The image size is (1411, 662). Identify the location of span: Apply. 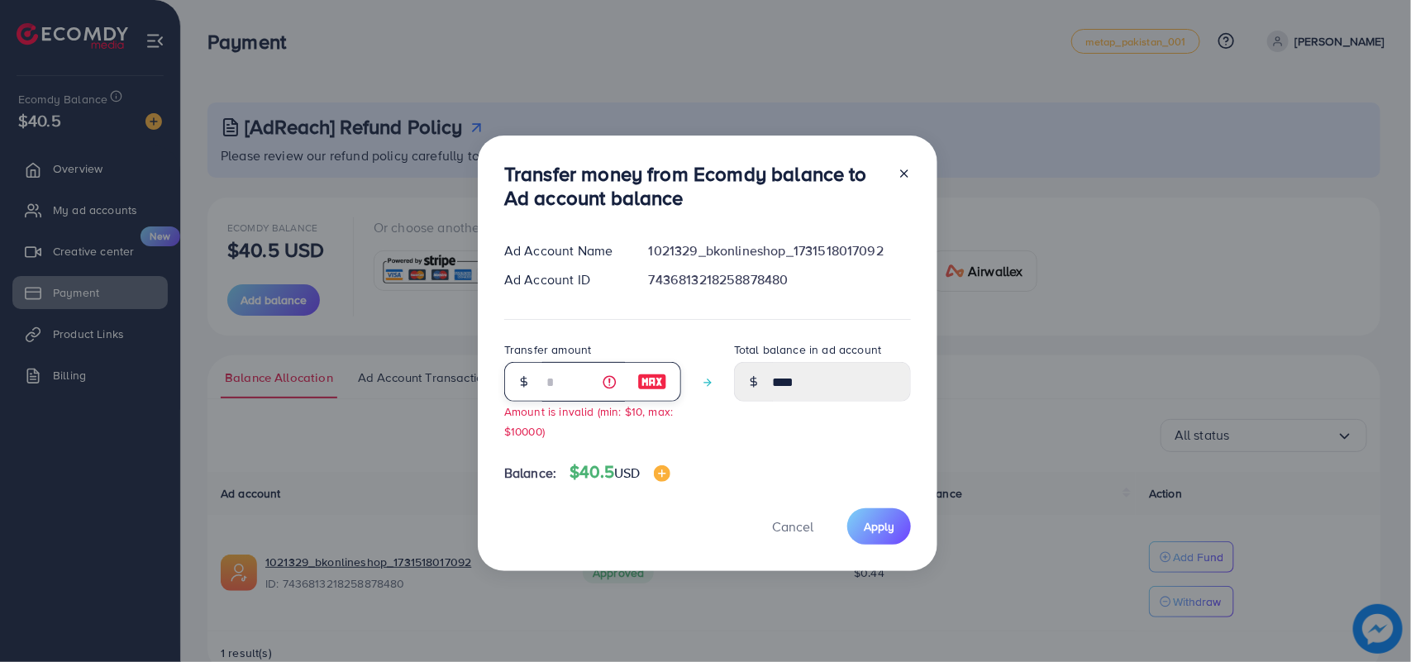
(878, 526).